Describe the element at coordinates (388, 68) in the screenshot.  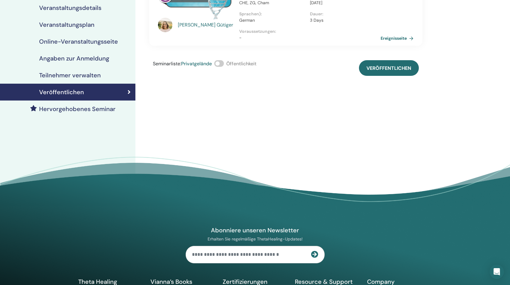
I see `button: Veröffentlichen` at that location.